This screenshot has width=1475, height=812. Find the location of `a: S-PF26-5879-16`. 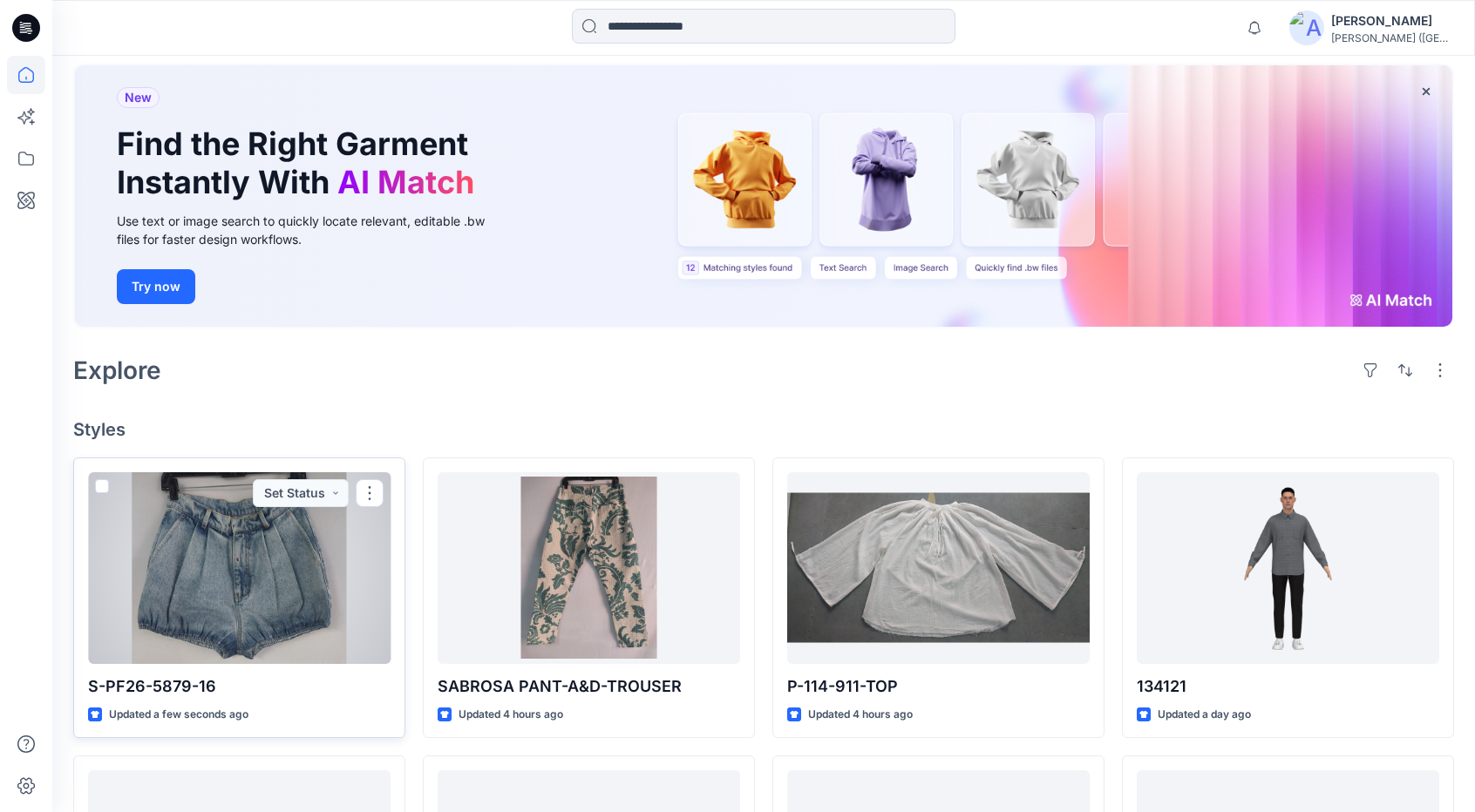

a: S-PF26-5879-16 is located at coordinates (239, 568).